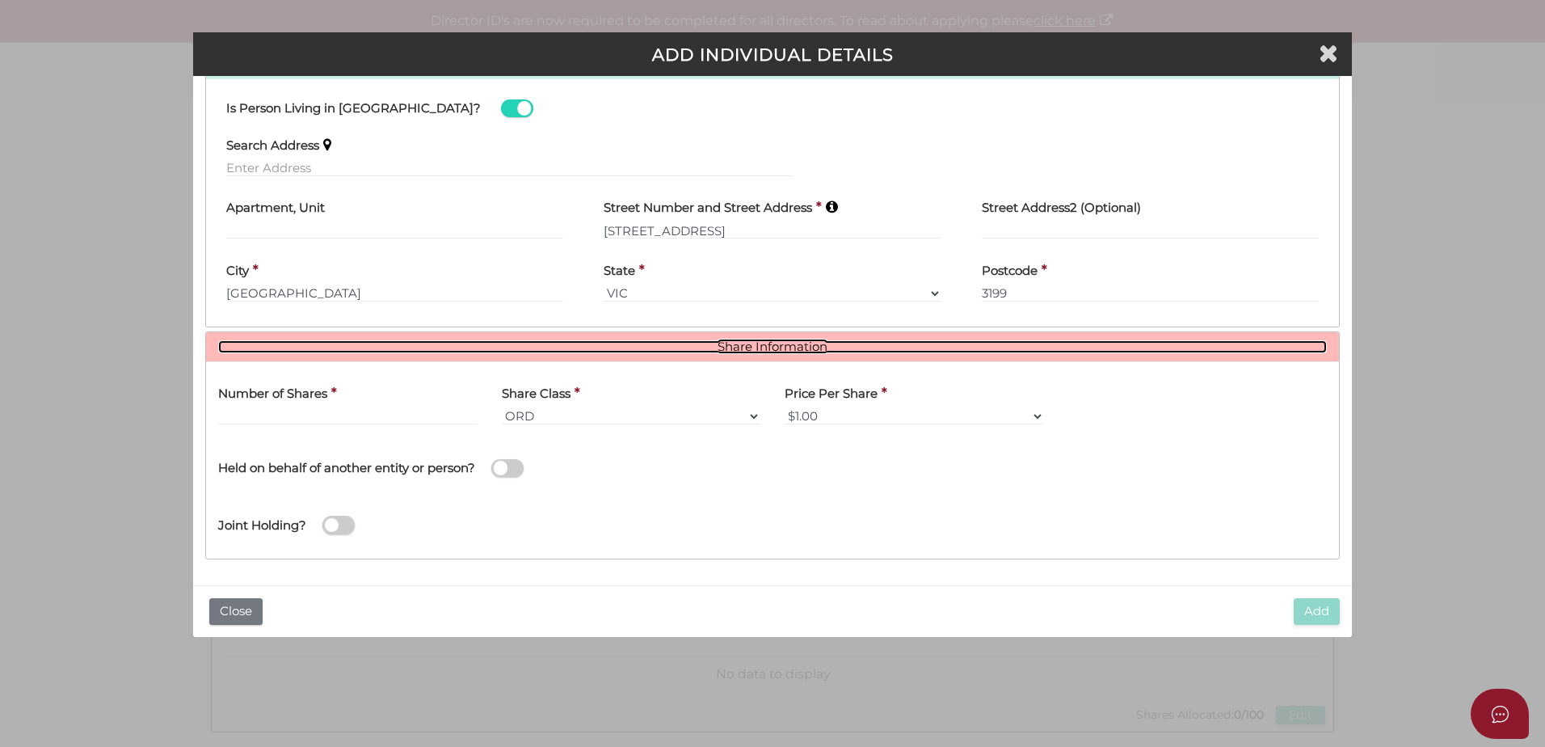 This screenshot has width=1545, height=747. What do you see at coordinates (831, 393) in the screenshot?
I see `h4: Price Per Share` at bounding box center [831, 393].